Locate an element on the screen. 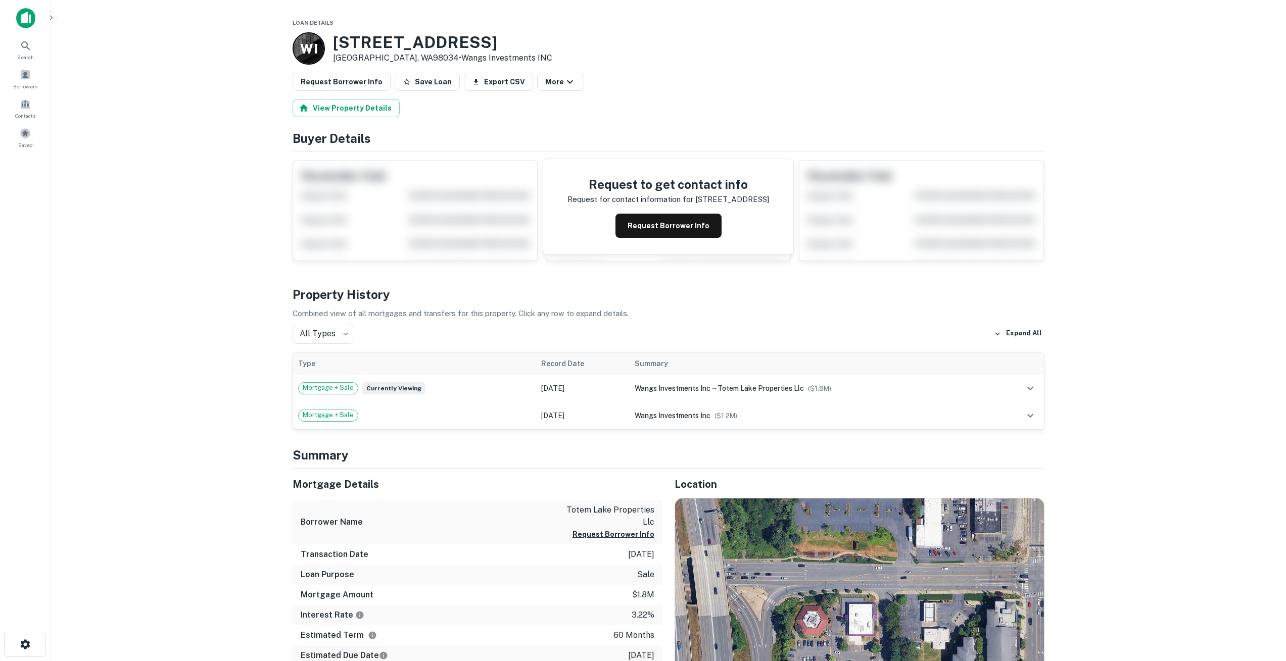  p: 60 months is located at coordinates (634, 636).